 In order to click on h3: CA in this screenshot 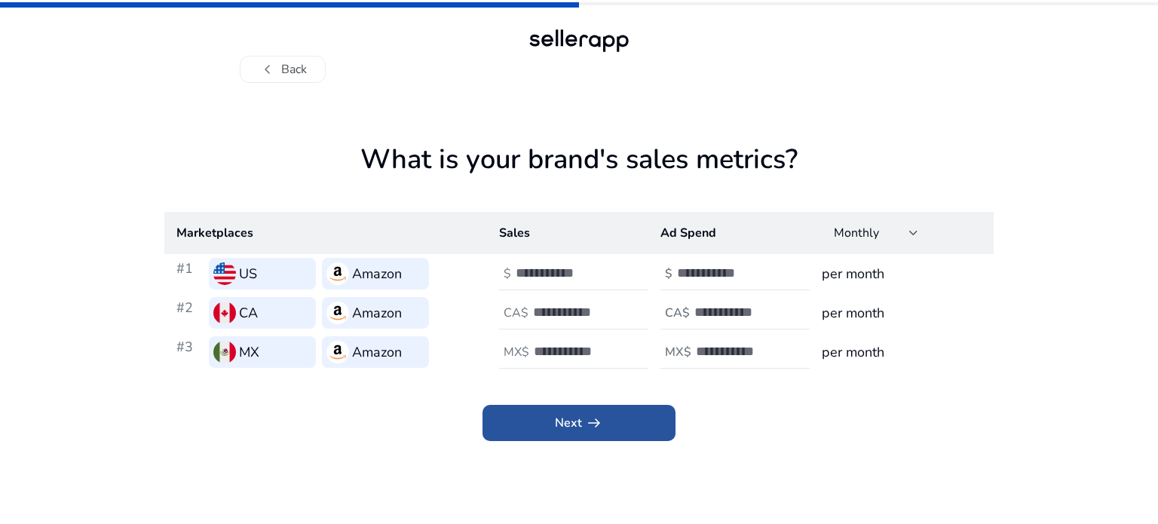, I will do `click(248, 313)`.